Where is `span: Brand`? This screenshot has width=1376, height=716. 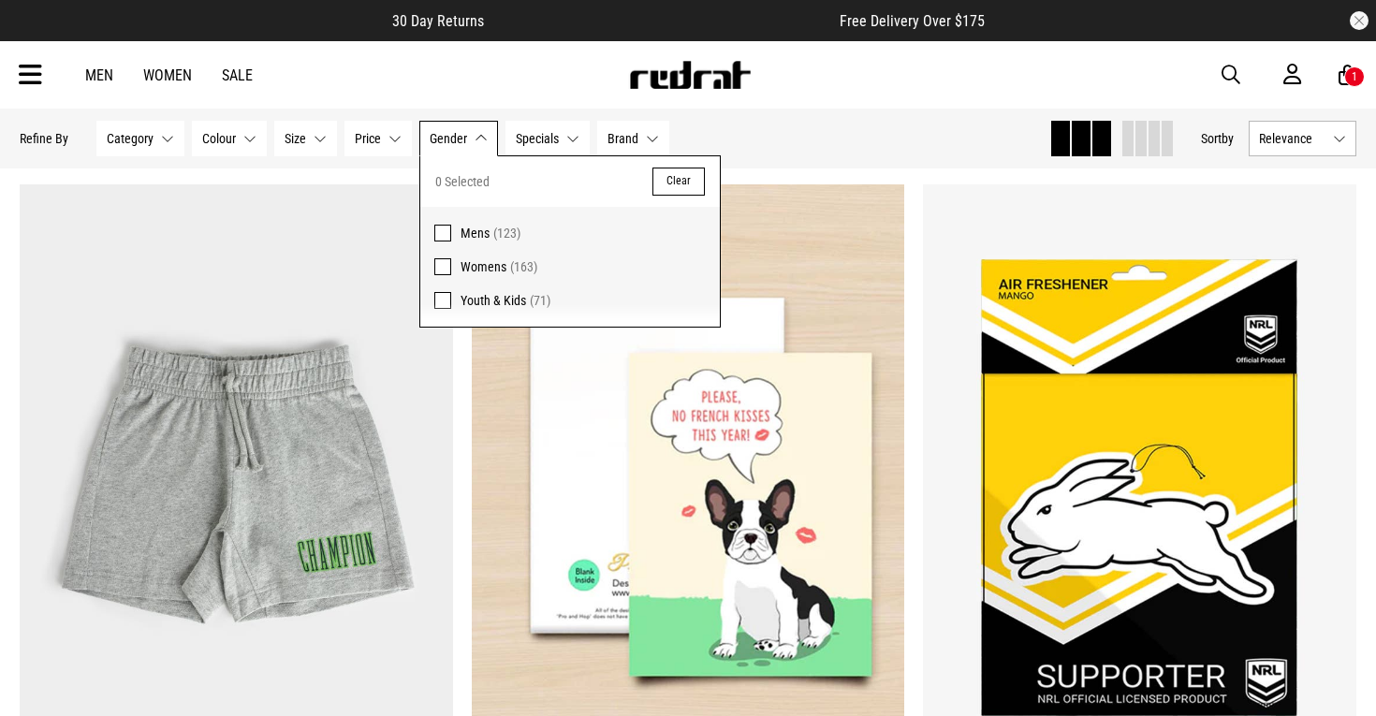 span: Brand is located at coordinates (623, 139).